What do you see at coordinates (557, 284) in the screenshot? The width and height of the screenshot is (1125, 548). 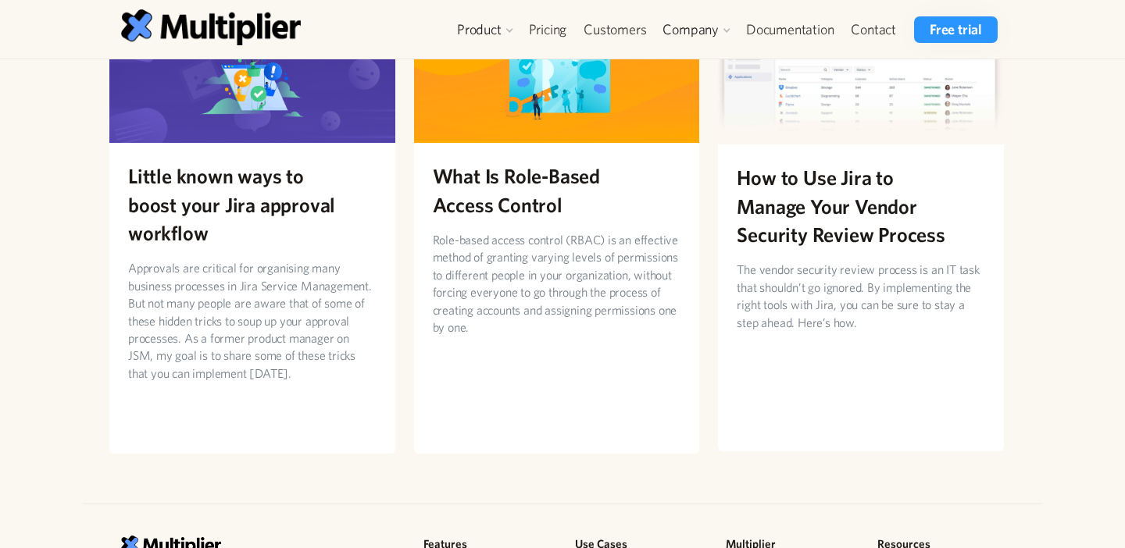 I see `p: Role-based access control (RBAC) is an effective method of granting varying levels of permissions...` at bounding box center [557, 284].